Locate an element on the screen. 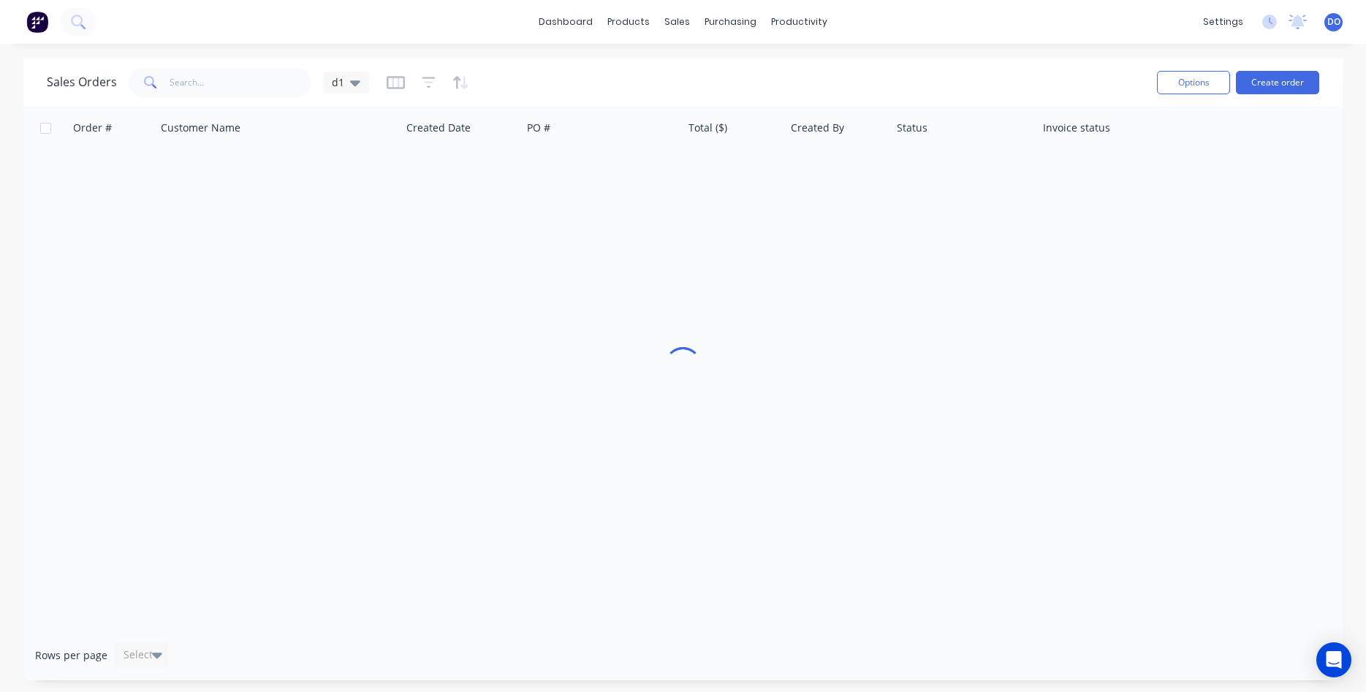  div: Invoice status is located at coordinates (1077, 128).